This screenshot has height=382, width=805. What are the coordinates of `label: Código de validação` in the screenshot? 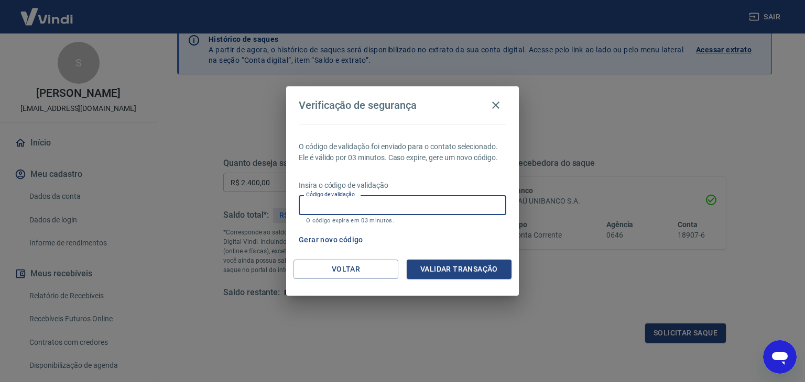 It's located at (330, 194).